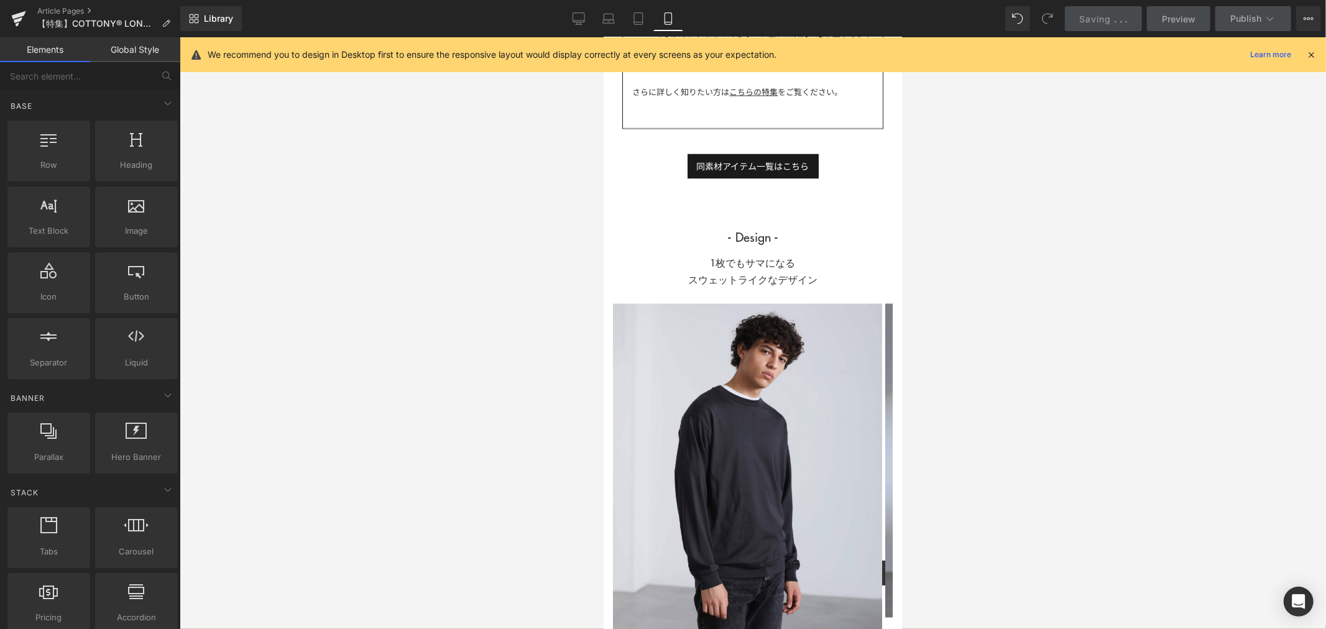 The width and height of the screenshot is (1326, 629). I want to click on span: Row, so click(48, 165).